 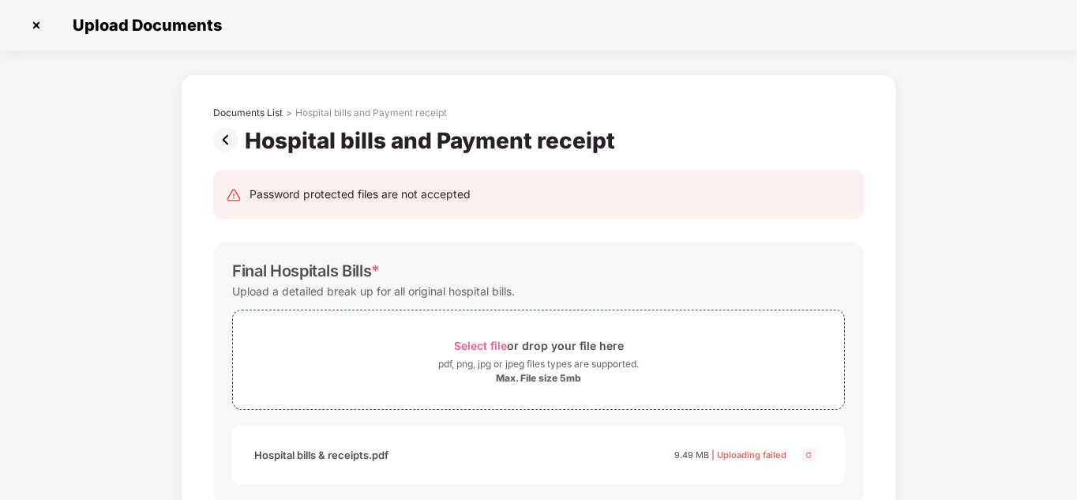 What do you see at coordinates (306, 271) in the screenshot?
I see `div: Final Hospitals Bills` at bounding box center [306, 271].